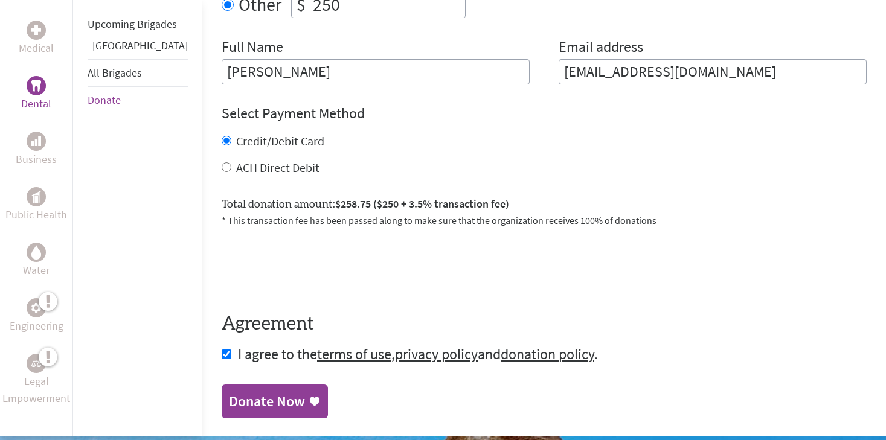 Image resolution: width=886 pixels, height=440 pixels. What do you see at coordinates (36, 261) in the screenshot?
I see `a: WaterWater` at bounding box center [36, 261].